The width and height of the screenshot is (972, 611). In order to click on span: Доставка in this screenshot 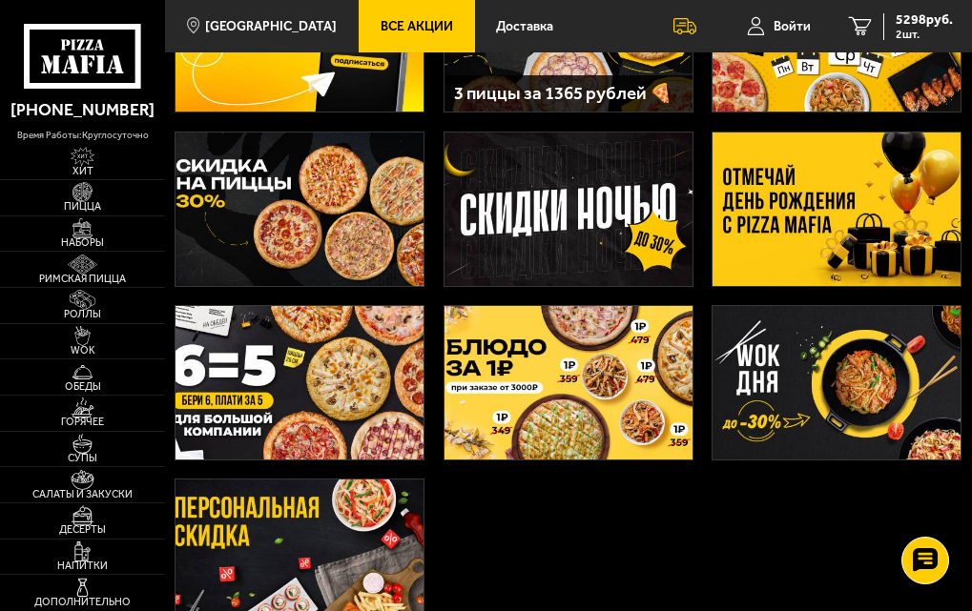, I will do `click(525, 27)`.